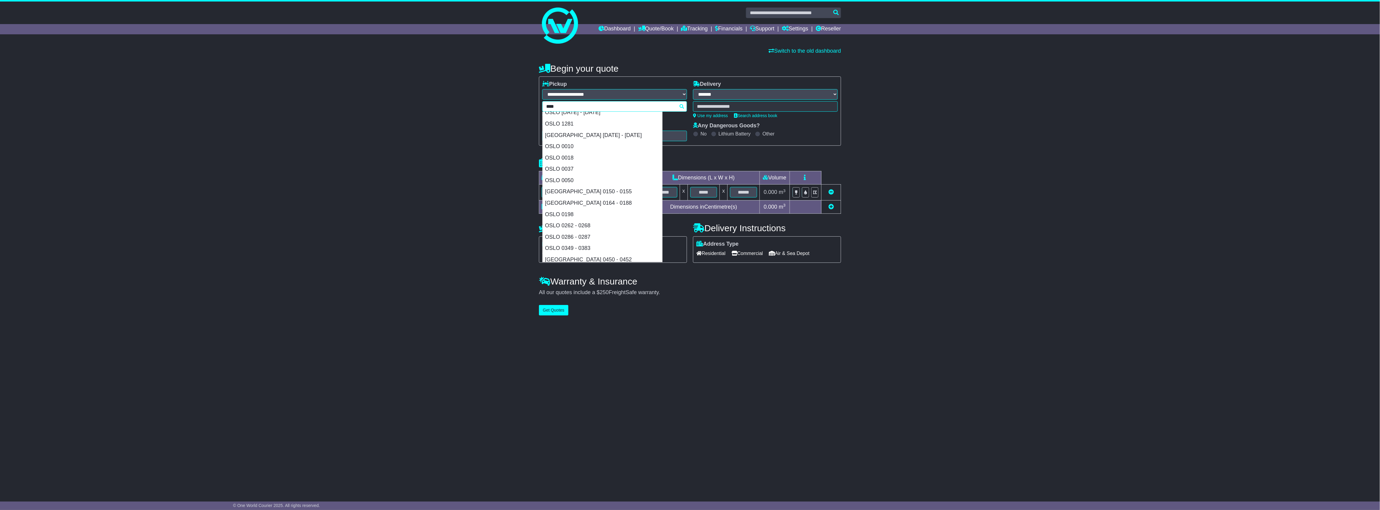  I want to click on div: All our quotes include a $ FreightSafe warranty., so click(690, 292).